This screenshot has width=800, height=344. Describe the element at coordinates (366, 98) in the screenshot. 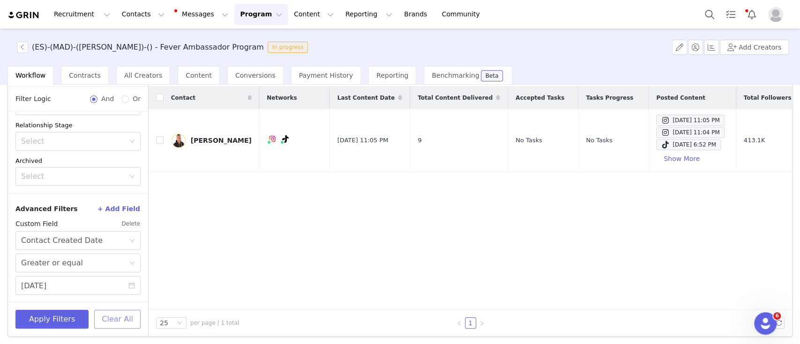

I see `span: Last Content Date` at that location.